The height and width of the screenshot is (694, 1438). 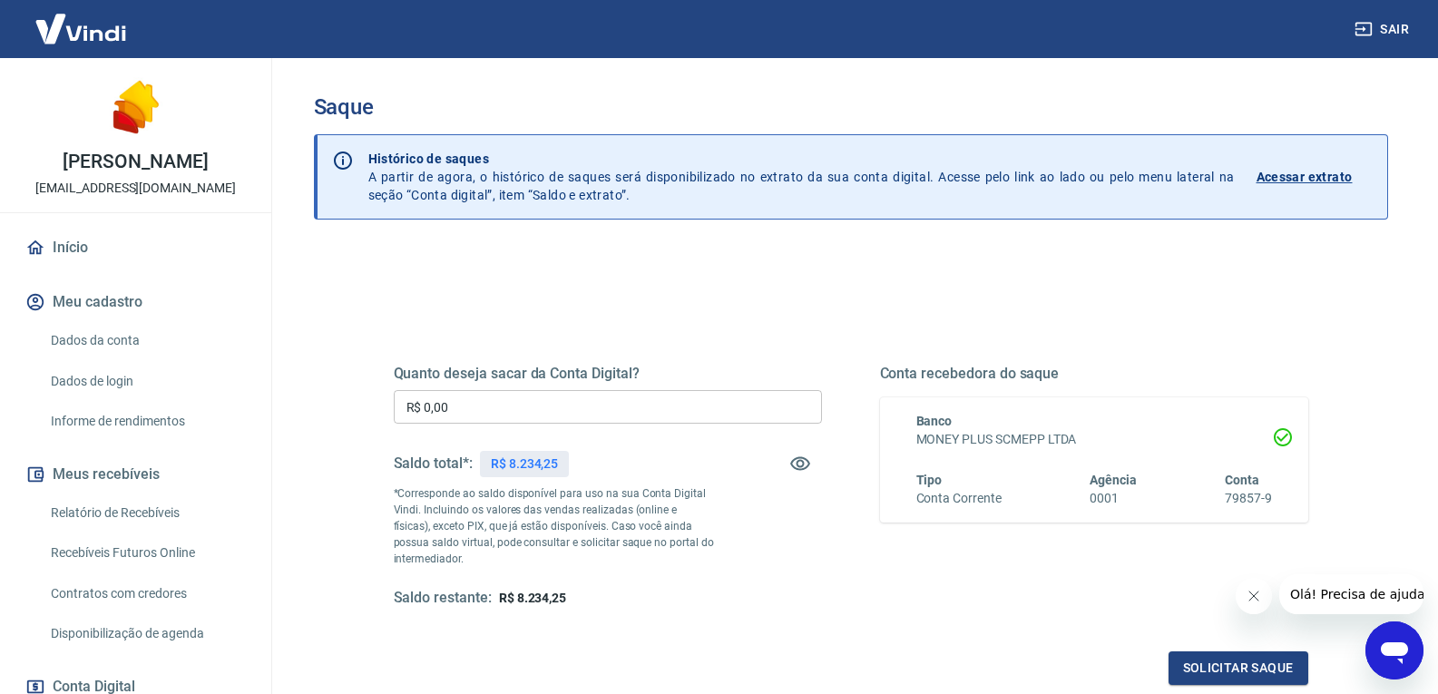 I want to click on h5: Saldo restante:, so click(x=443, y=598).